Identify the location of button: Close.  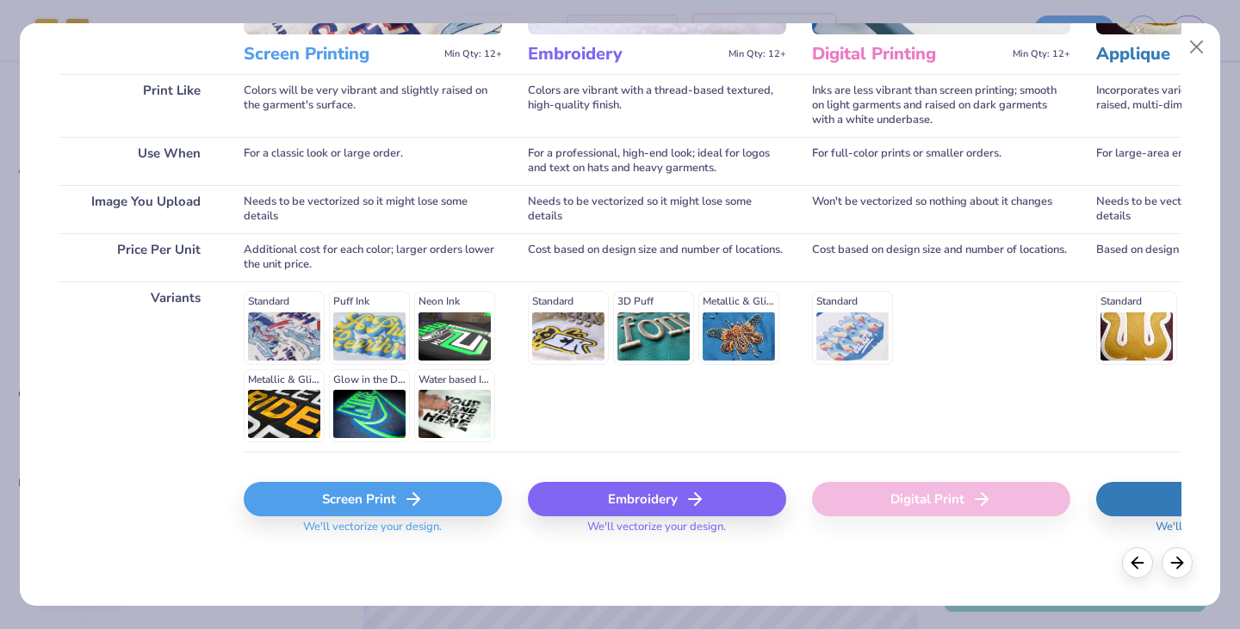
(1197, 47).